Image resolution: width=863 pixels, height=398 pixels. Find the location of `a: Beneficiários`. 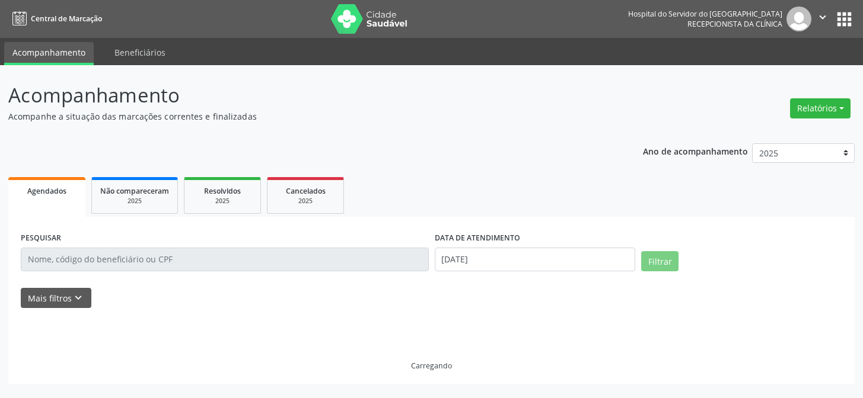

a: Beneficiários is located at coordinates (140, 52).